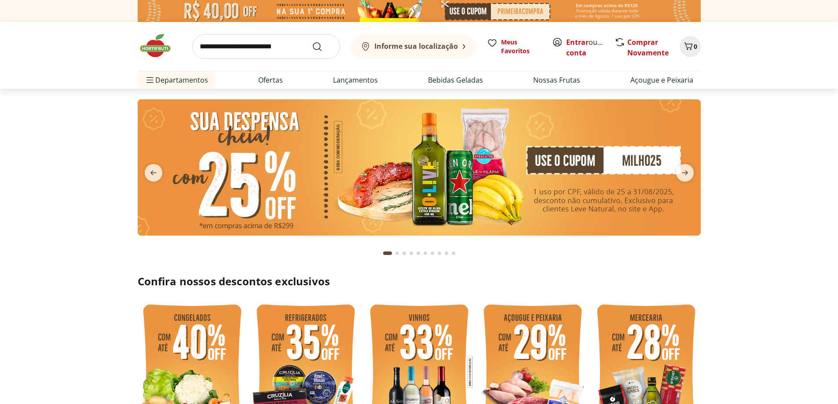 The image size is (838, 404). What do you see at coordinates (685, 173) in the screenshot?
I see `button: next` at bounding box center [685, 173].